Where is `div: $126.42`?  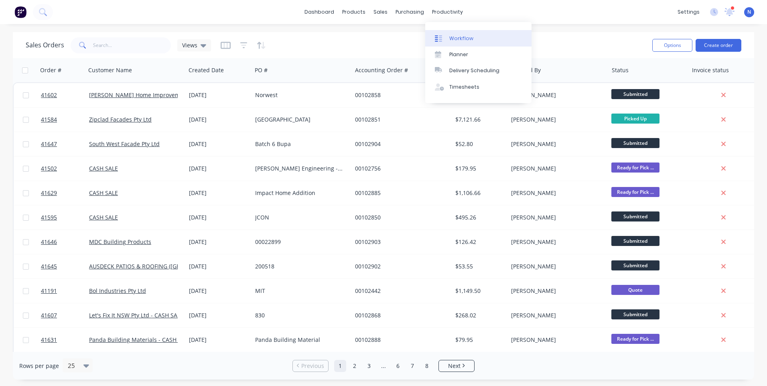
div: $126.42 is located at coordinates (478, 242).